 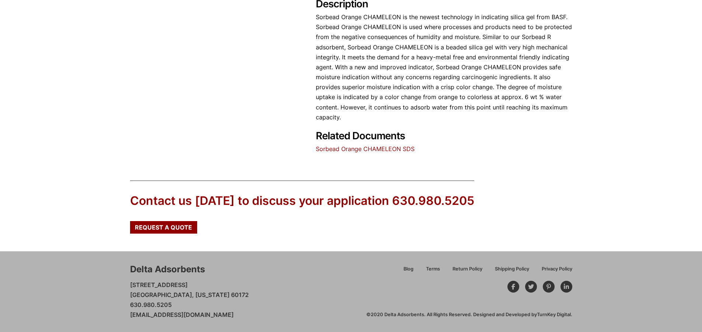 What do you see at coordinates (557, 269) in the screenshot?
I see `span: Privacy Policy` at bounding box center [557, 269].